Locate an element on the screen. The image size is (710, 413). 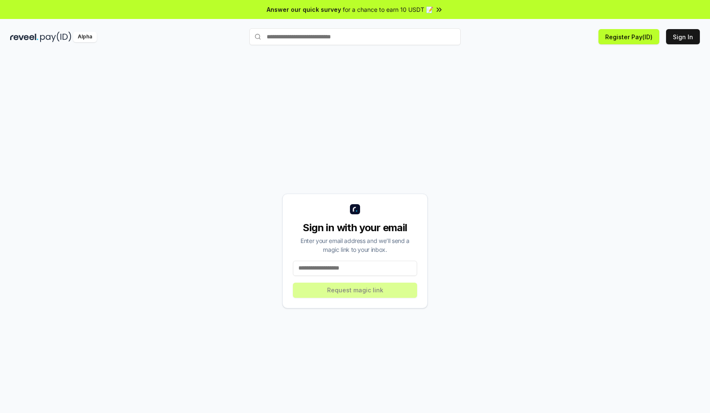
img: logo_small is located at coordinates (355, 209).